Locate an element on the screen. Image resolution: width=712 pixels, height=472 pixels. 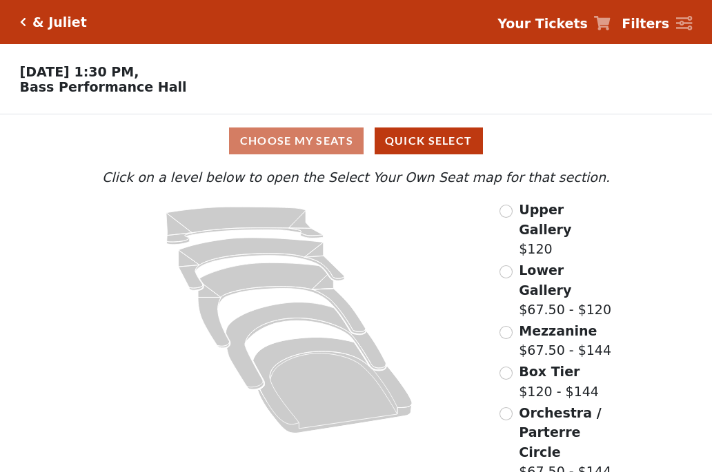
a: Filters is located at coordinates (657, 23).